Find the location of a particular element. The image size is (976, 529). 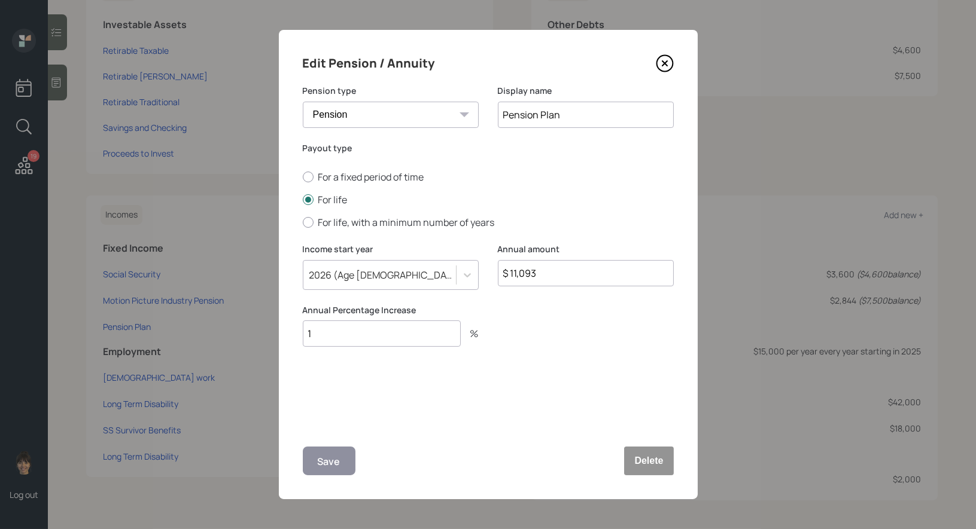

h4: Edit Pension / Annuity is located at coordinates (368, 63).